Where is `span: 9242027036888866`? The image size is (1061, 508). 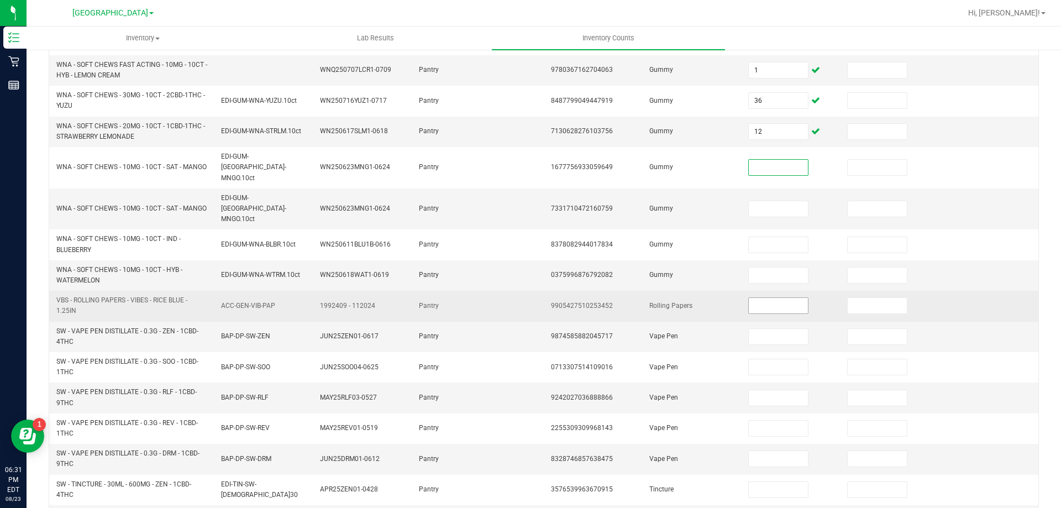 span: 9242027036888866 is located at coordinates (582, 397).